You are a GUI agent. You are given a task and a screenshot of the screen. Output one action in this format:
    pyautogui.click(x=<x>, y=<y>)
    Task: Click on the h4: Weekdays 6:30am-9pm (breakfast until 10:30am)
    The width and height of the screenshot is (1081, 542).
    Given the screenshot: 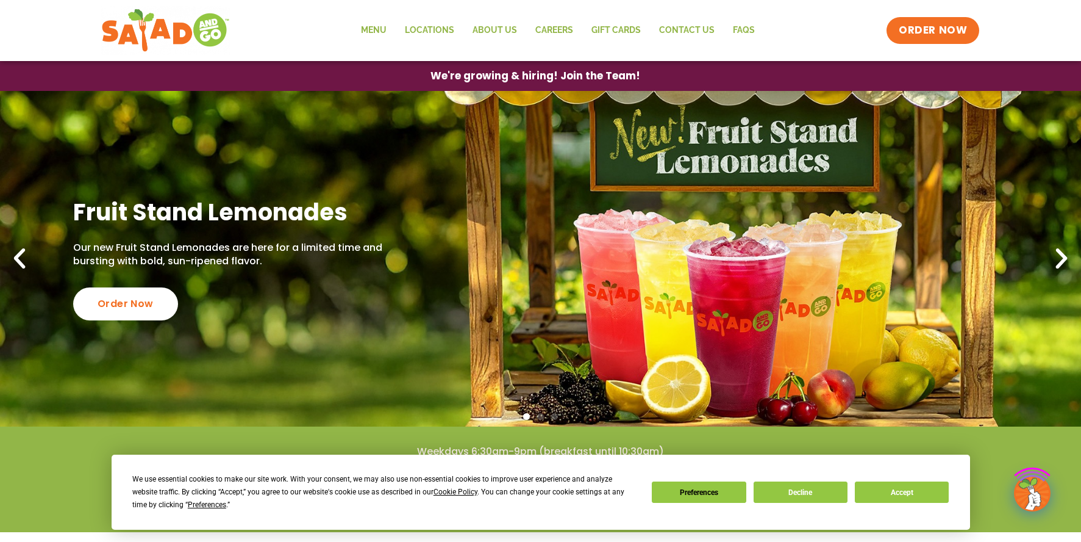 What is the action you would take?
    pyautogui.click(x=540, y=451)
    